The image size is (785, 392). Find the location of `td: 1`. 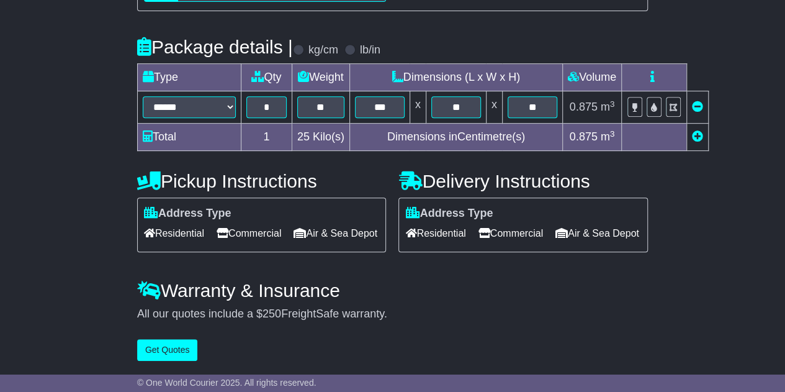

td: 1 is located at coordinates (266, 137).